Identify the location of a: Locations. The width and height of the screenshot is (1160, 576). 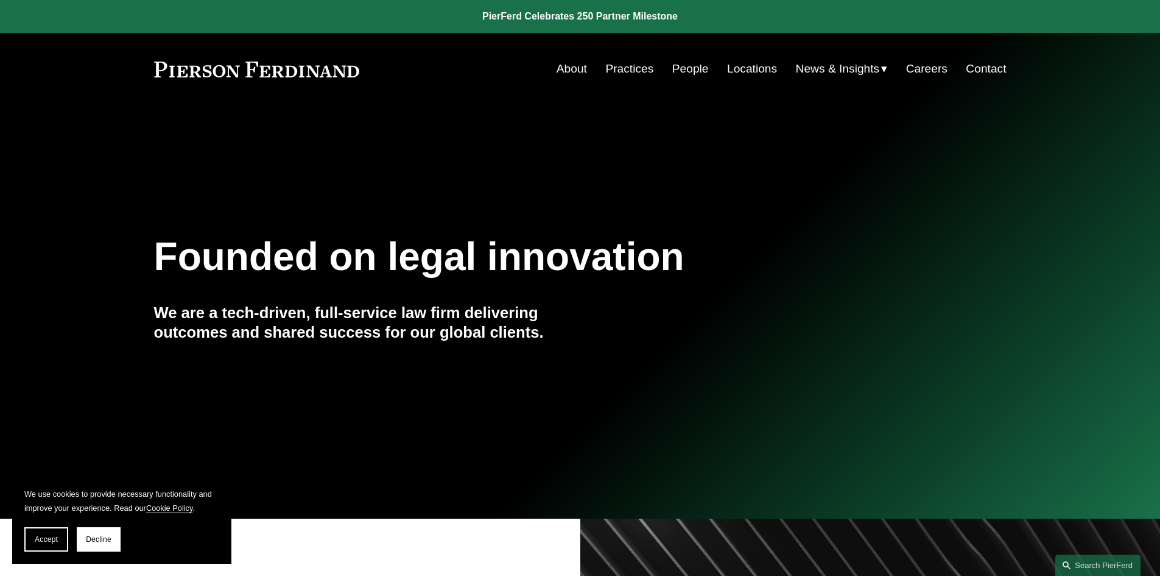
(752, 69).